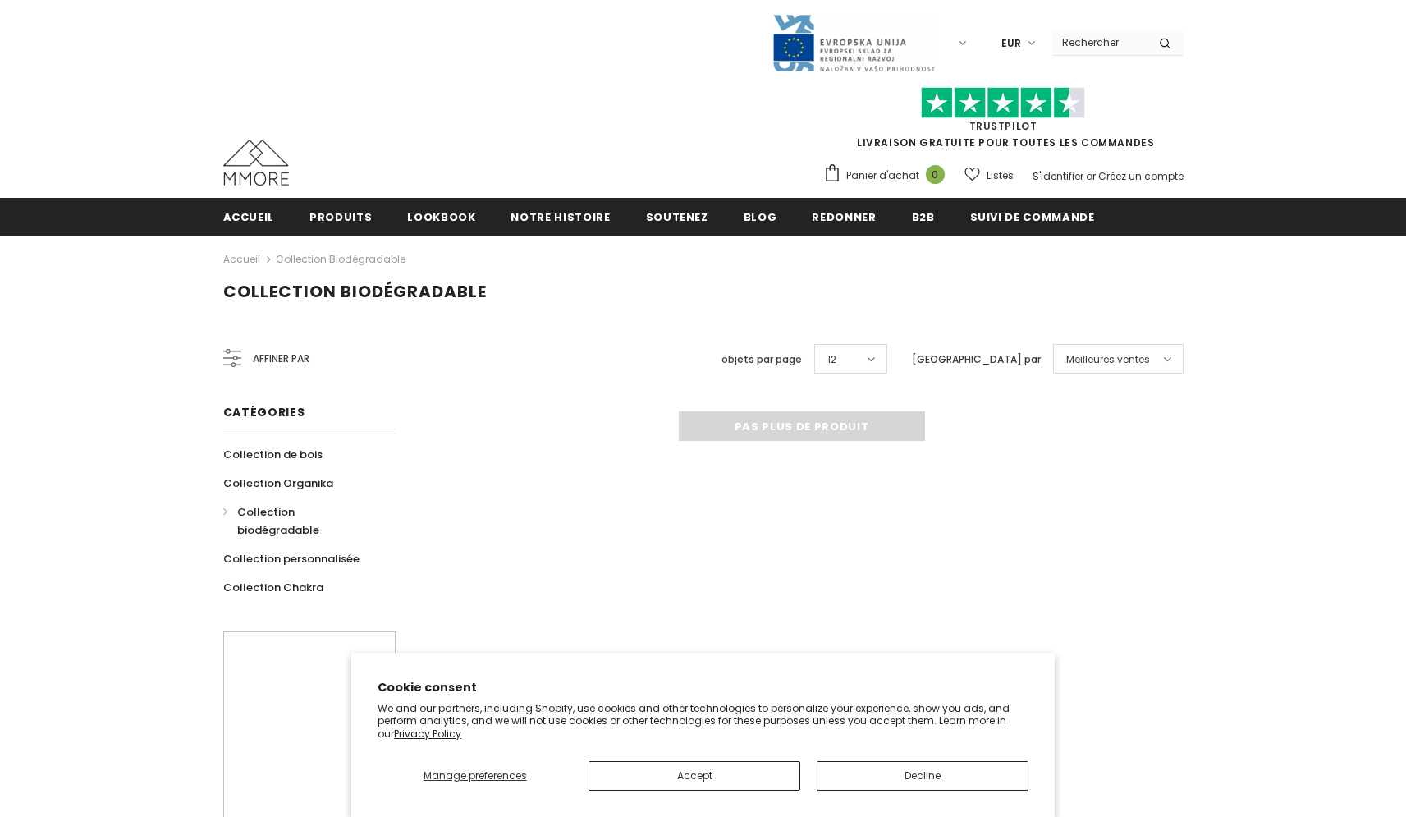  I want to click on span: 0, so click(935, 174).